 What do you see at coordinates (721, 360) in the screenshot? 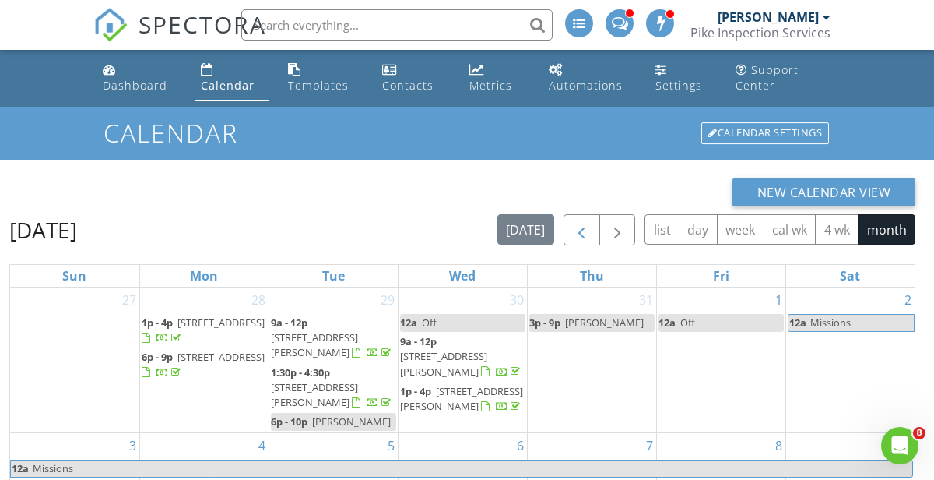
I see `td: Go to August 1, 2025` at bounding box center [721, 360].